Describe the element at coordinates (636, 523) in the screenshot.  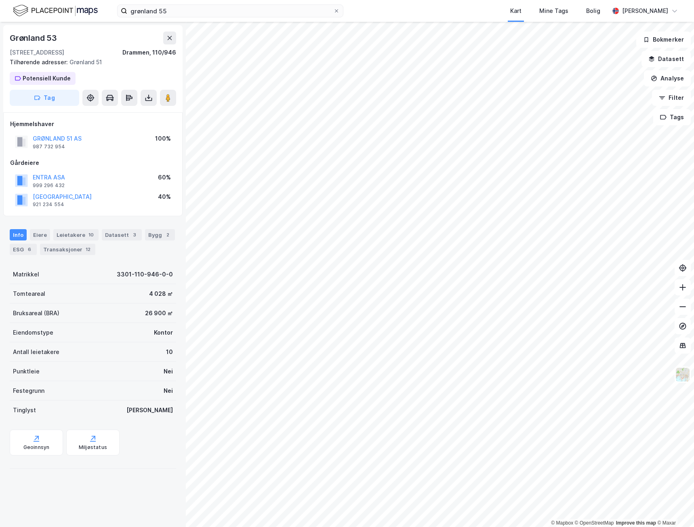
I see `a: Improve this map` at that location.